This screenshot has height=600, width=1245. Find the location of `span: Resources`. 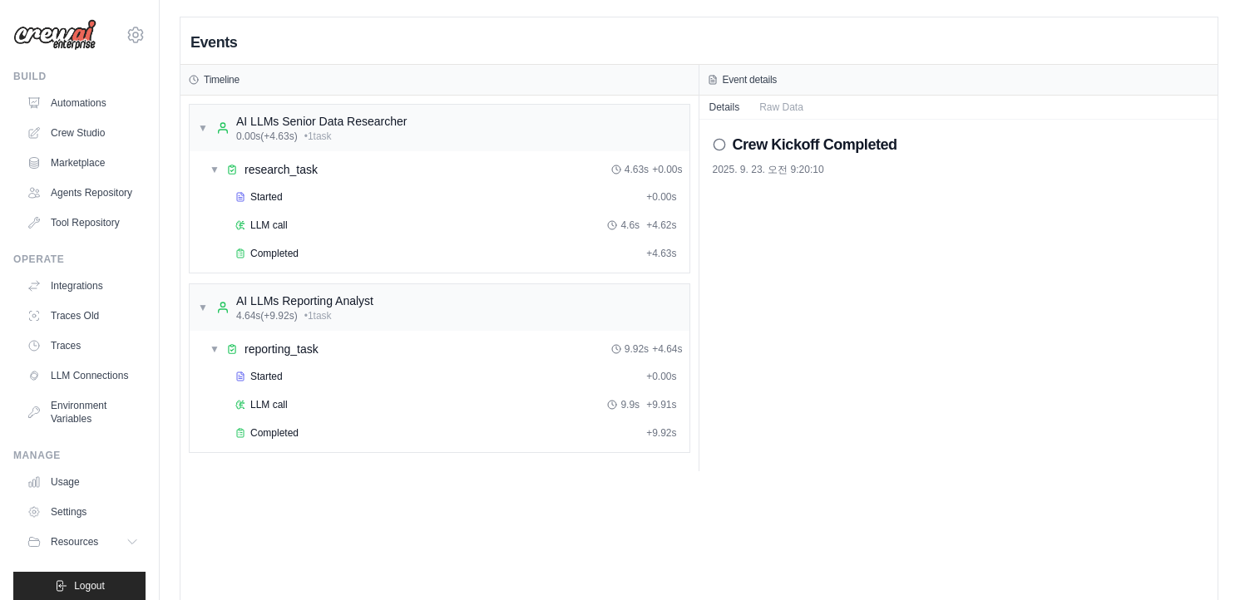

span: Resources is located at coordinates (74, 542).